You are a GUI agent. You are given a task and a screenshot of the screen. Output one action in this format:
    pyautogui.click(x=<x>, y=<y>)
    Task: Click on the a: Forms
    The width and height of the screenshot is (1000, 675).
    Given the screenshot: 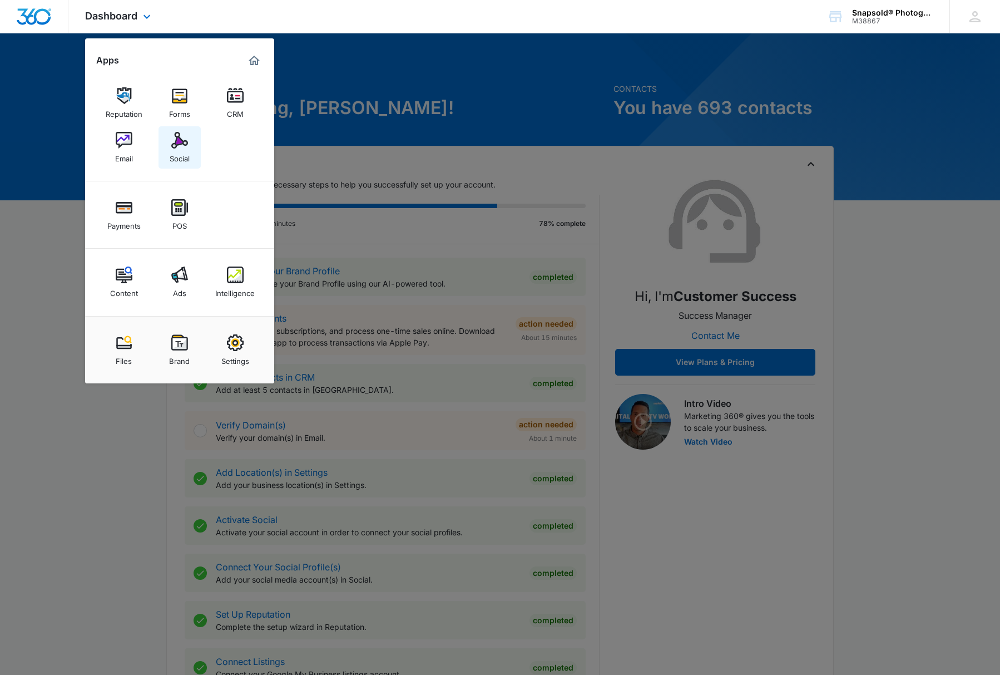 What is the action you would take?
    pyautogui.click(x=180, y=103)
    